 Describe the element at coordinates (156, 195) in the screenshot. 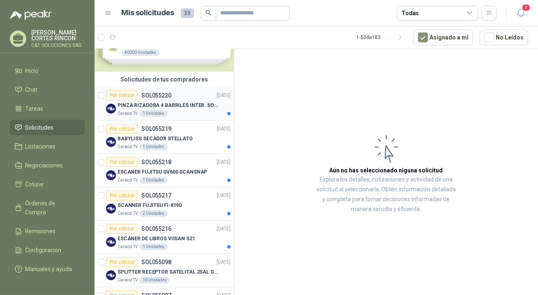

I see `p: SOL055217` at that location.